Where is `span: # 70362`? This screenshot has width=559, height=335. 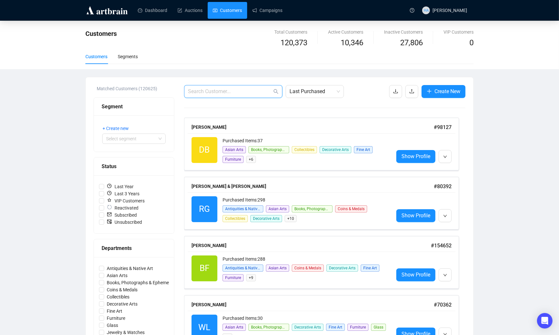
span: # 70362 is located at coordinates (442, 305).